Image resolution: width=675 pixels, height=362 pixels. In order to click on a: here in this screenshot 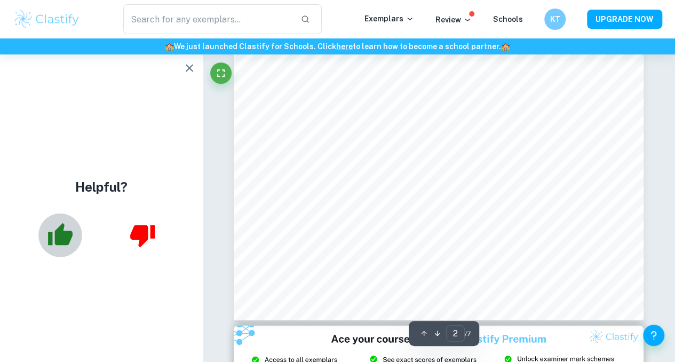, I will do `click(344, 46)`.